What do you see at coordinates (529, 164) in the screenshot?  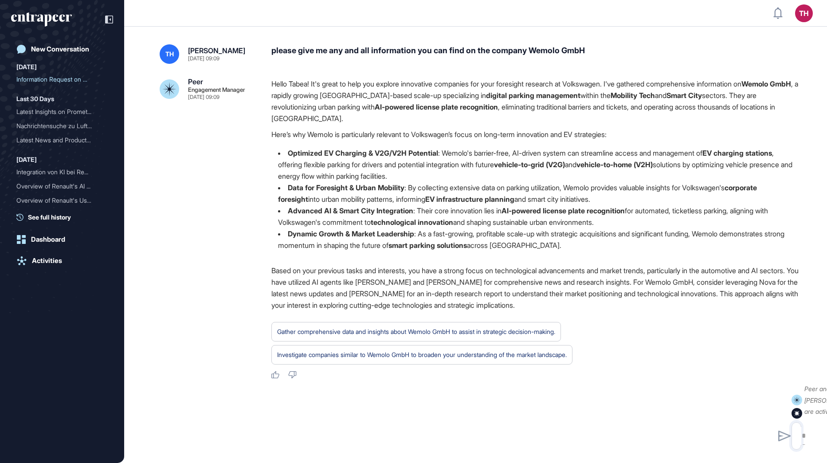 I see `strong: vehicle-to-grid (V2G)` at bounding box center [529, 164].